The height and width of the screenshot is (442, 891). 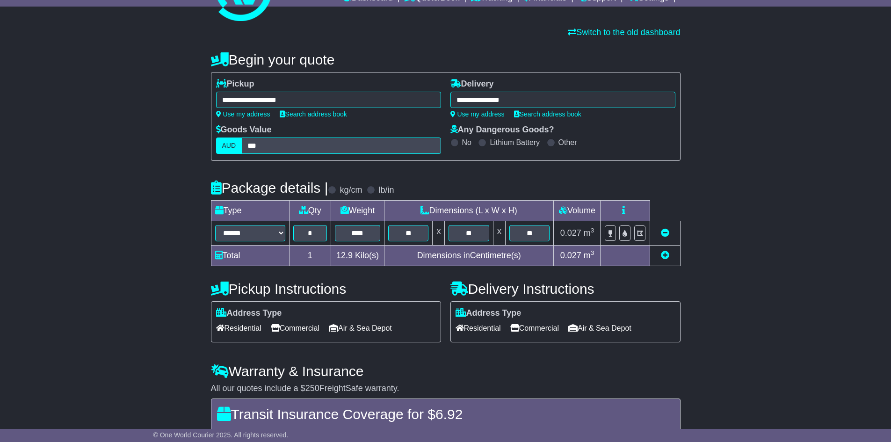 What do you see at coordinates (351, 190) in the screenshot?
I see `label: kg/cm` at bounding box center [351, 190].